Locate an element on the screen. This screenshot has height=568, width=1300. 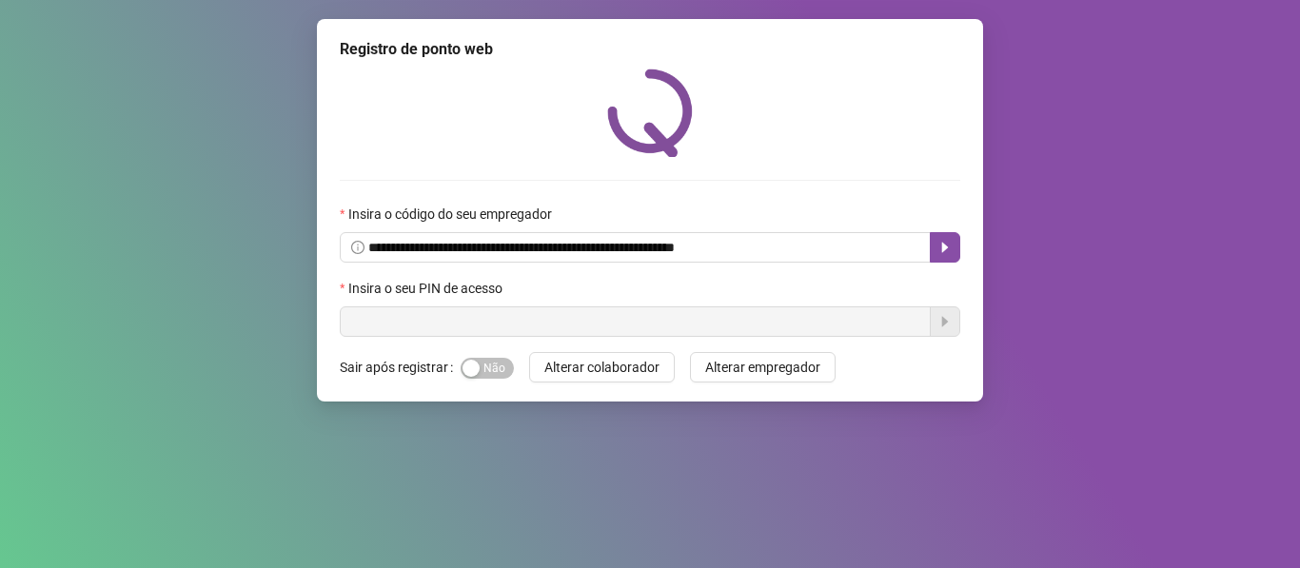
div: Registro de ponto web is located at coordinates (650, 49).